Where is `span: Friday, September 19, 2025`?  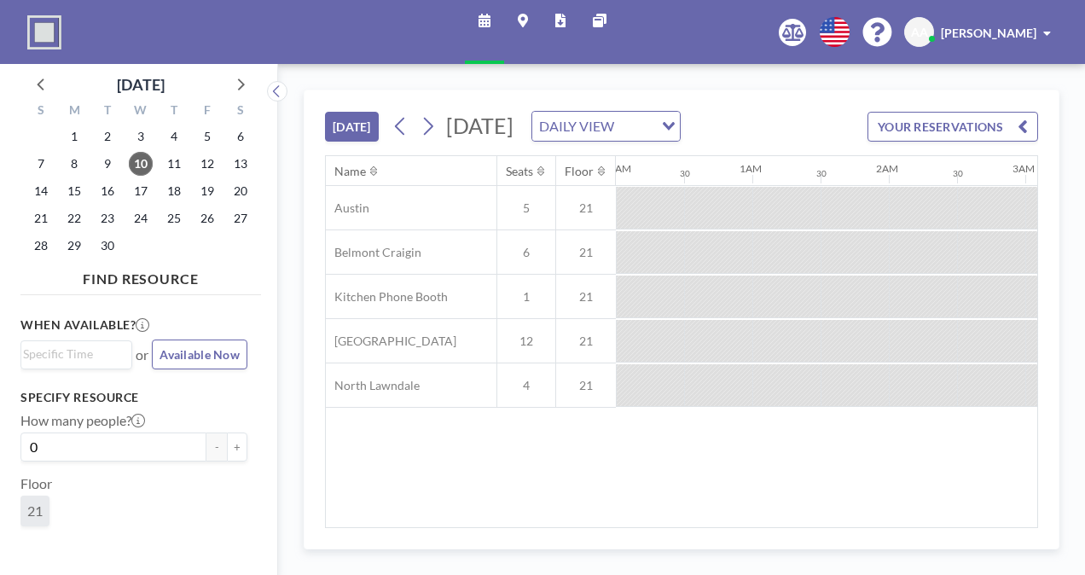
span: Friday, September 19, 2025 is located at coordinates (207, 191).